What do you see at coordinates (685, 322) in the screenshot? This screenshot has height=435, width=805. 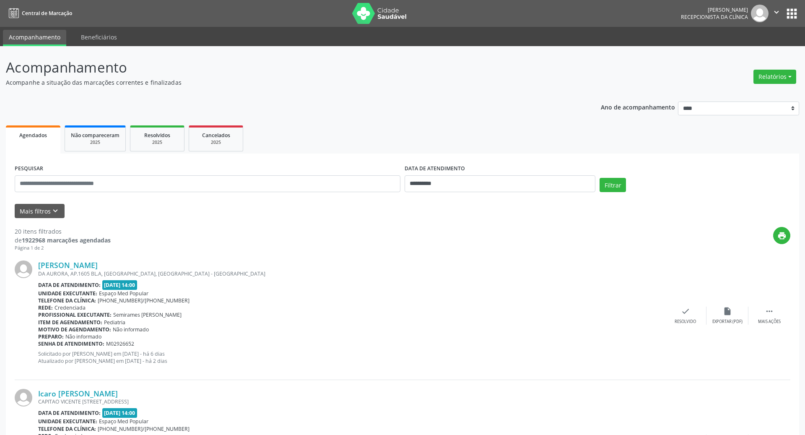 I see `div: Resolvido` at bounding box center [685, 322].